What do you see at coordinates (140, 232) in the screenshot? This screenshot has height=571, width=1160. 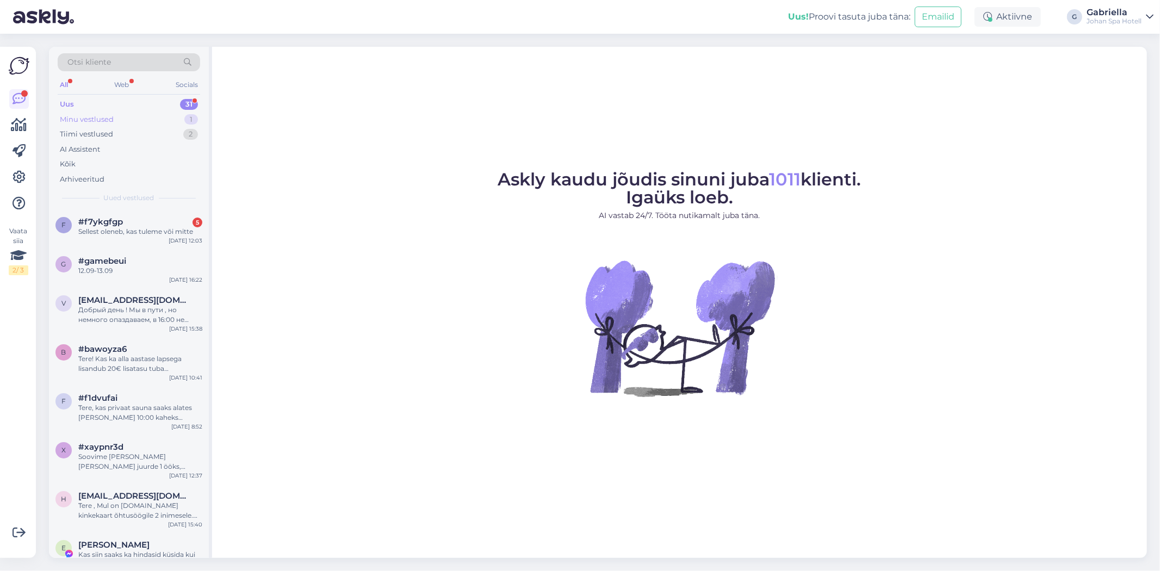 I see `div: Sellest oleneb, kas tuleme või mitte` at bounding box center [140, 232].